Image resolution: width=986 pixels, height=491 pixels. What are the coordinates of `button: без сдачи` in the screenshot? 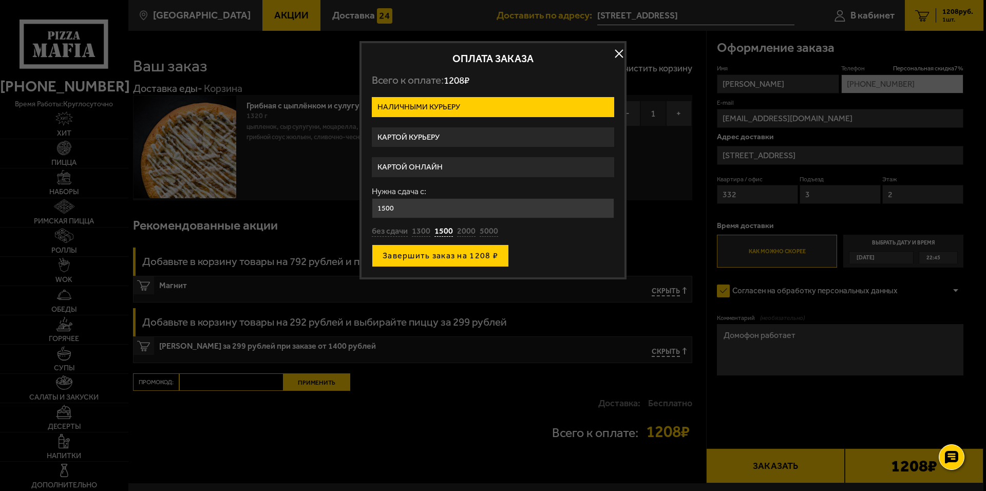 It's located at (390, 232).